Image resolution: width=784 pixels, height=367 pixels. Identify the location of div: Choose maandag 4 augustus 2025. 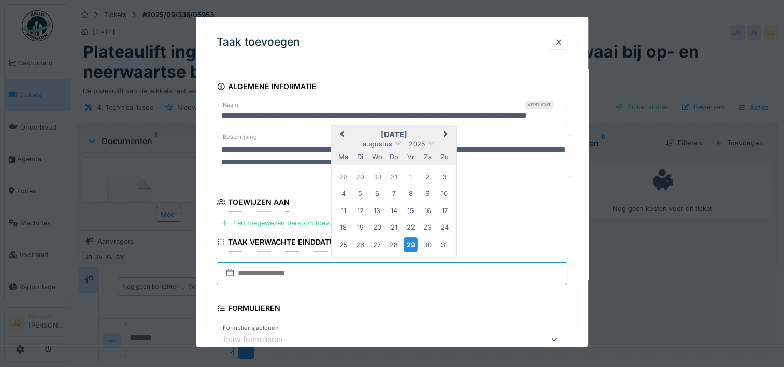
(343, 193).